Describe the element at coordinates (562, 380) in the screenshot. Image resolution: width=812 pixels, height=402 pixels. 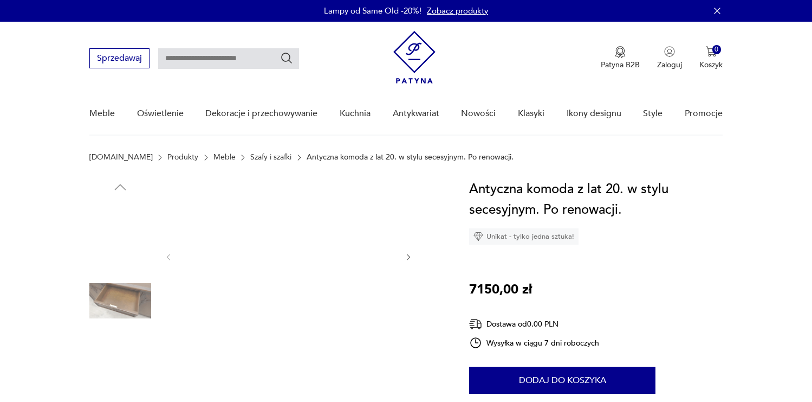
I see `button: Dodaj do koszyka` at that location.